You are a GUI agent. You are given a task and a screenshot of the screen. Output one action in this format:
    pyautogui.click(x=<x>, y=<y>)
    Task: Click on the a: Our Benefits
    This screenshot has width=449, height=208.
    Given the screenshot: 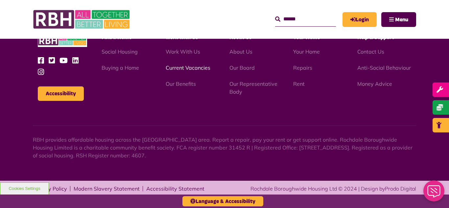 What is the action you would take?
    pyautogui.click(x=181, y=84)
    